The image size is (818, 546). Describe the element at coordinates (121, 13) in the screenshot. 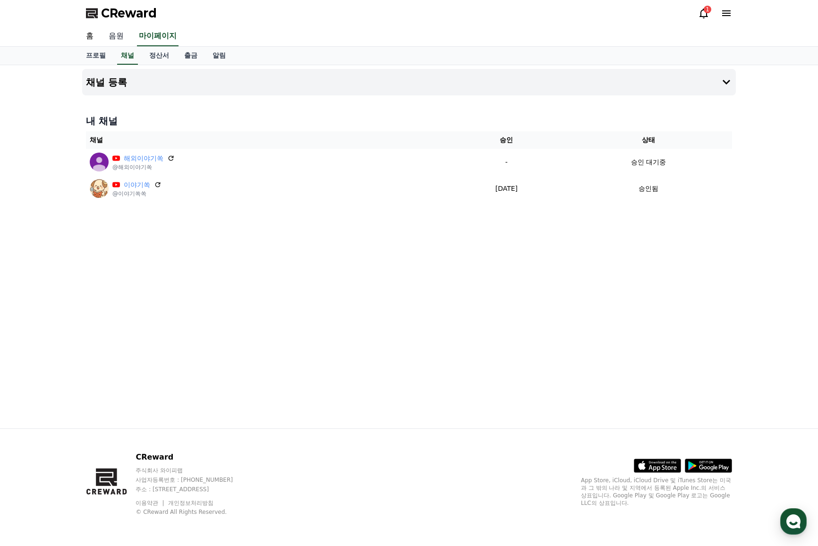

I see `a: CReward` at that location.